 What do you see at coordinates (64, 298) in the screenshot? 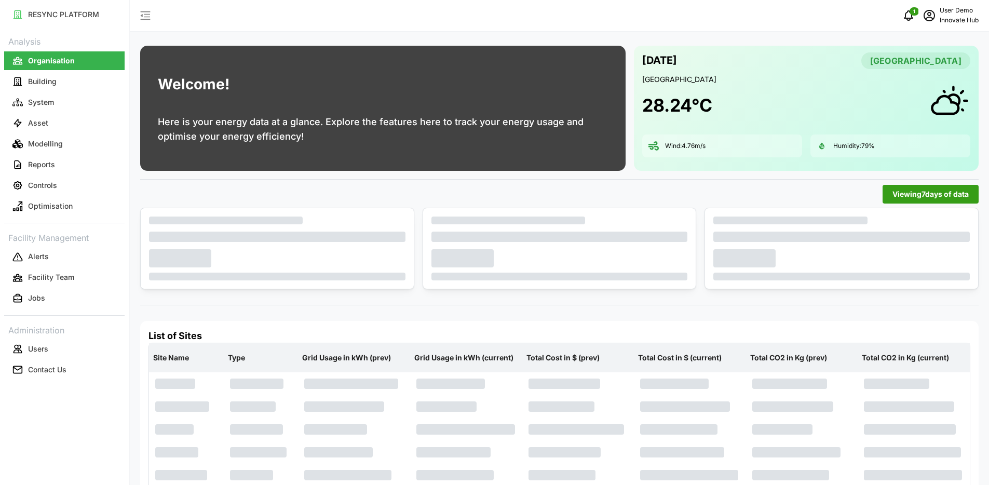
I see `button: Jobs` at bounding box center [64, 298].